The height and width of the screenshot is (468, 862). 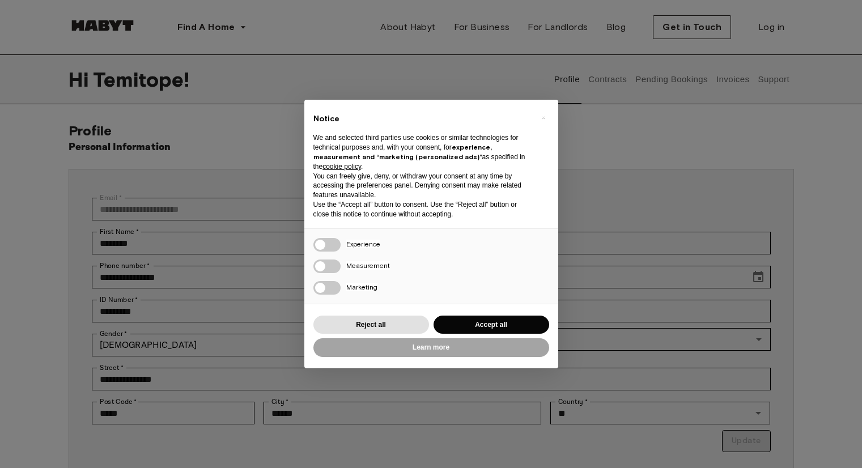 What do you see at coordinates (363, 244) in the screenshot?
I see `span: Experience` at bounding box center [363, 244].